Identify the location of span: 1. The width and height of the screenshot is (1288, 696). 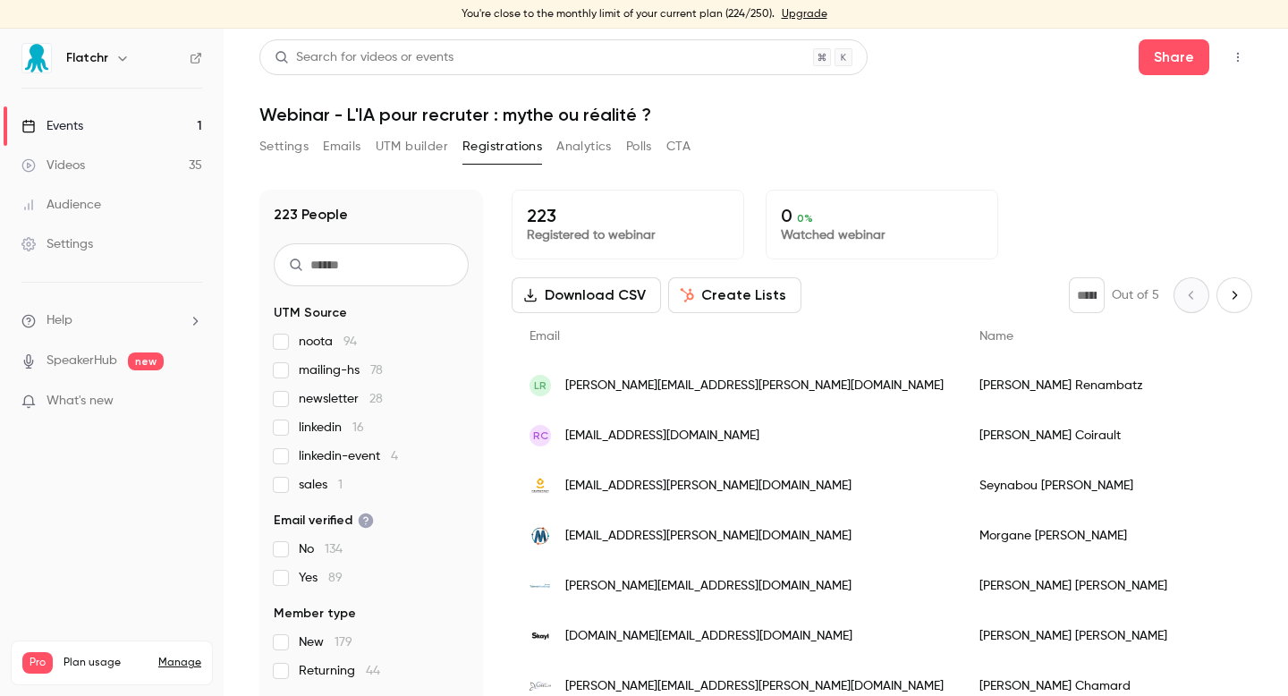
(340, 485).